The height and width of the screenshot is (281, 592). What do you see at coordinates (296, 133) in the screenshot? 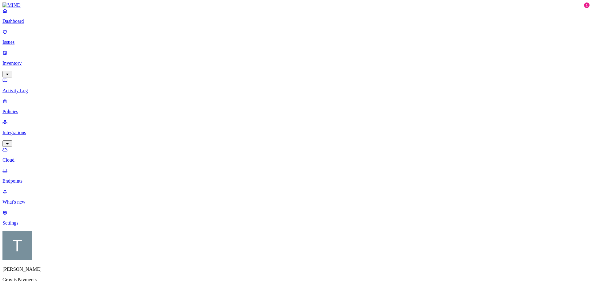
I see `a: Integrations` at bounding box center [296, 133].